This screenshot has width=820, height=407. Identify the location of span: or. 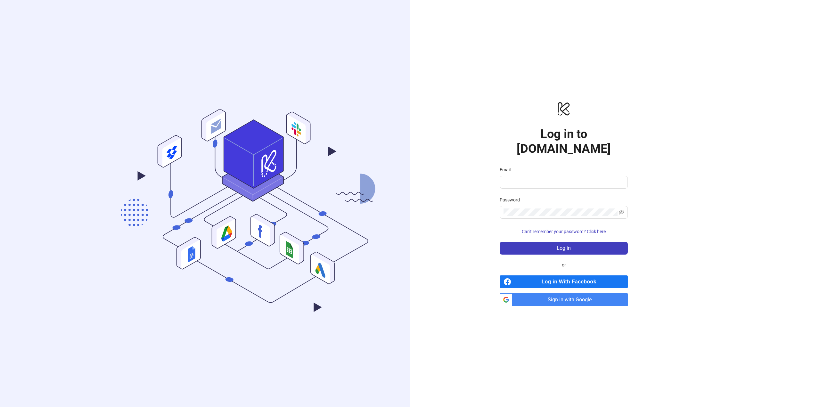
(564, 265).